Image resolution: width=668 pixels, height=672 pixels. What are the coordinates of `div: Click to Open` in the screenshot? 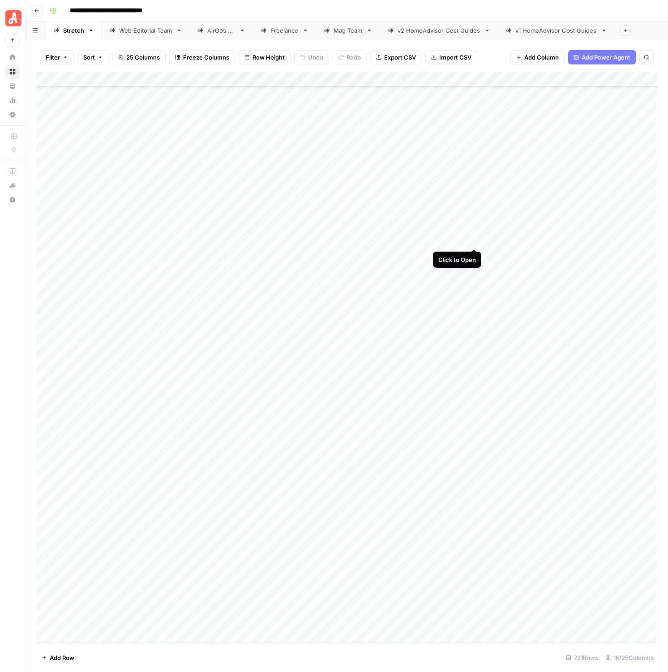 It's located at (457, 260).